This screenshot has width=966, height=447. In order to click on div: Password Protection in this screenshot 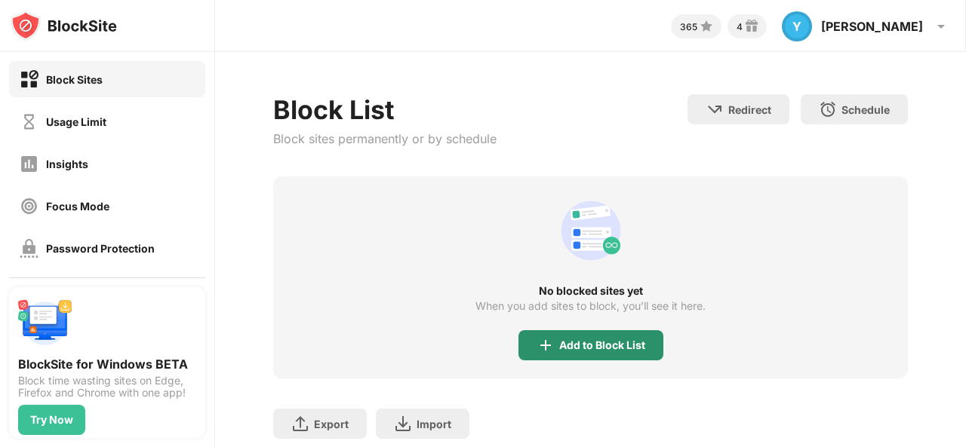, I will do `click(100, 248)`.